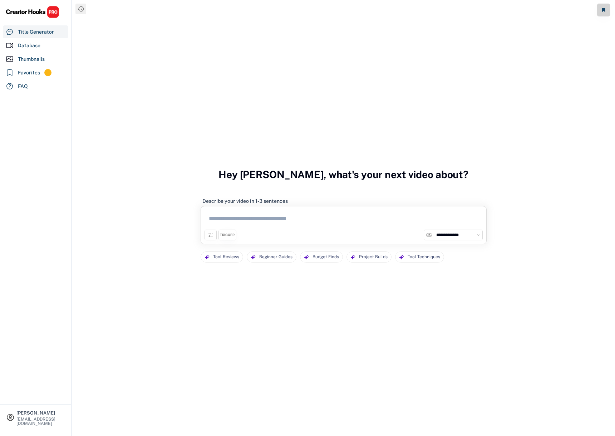 Image resolution: width=615 pixels, height=436 pixels. What do you see at coordinates (226, 257) in the screenshot?
I see `div: Tool Reviews` at bounding box center [226, 257].